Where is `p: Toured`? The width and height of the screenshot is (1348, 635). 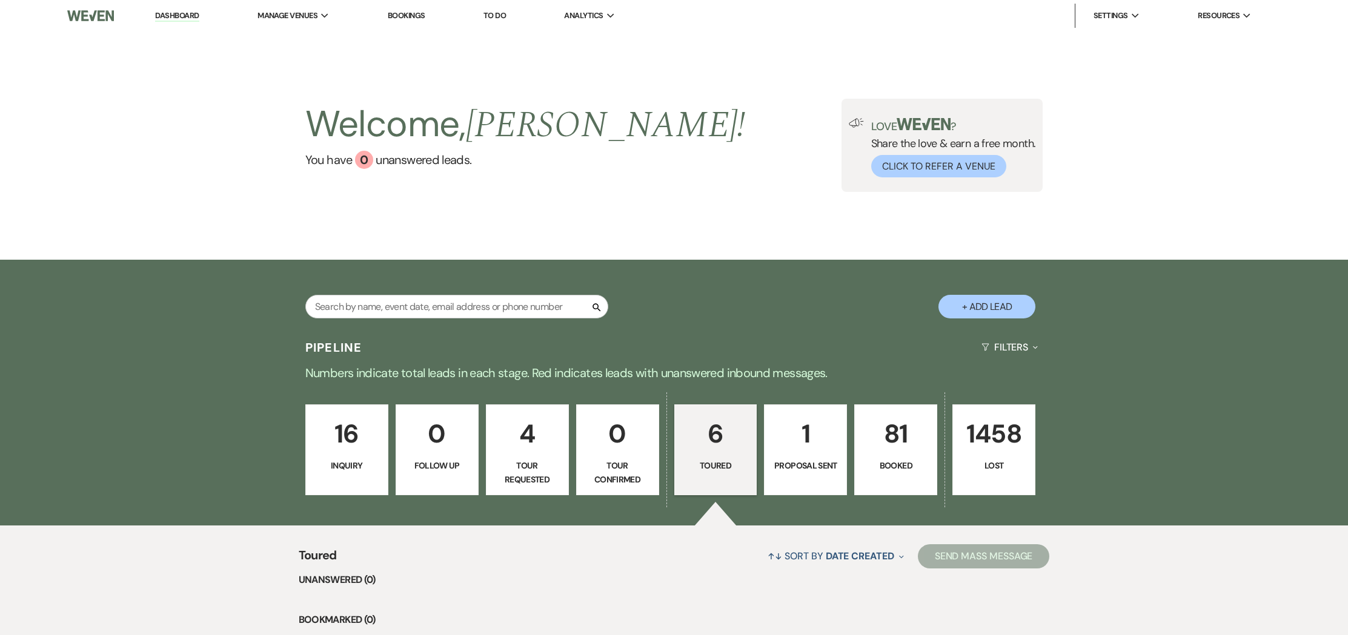
p: Toured is located at coordinates (715, 466).